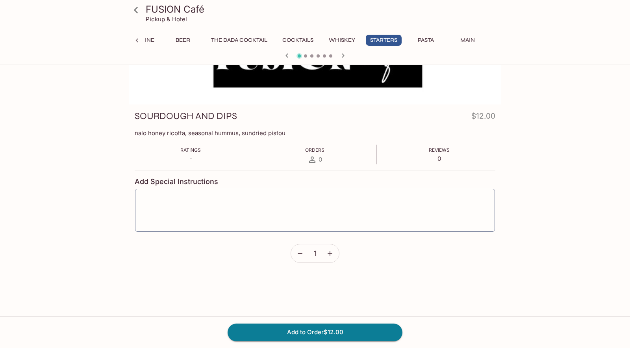  Describe the element at coordinates (483, 117) in the screenshot. I see `h4: $12.00` at that location.